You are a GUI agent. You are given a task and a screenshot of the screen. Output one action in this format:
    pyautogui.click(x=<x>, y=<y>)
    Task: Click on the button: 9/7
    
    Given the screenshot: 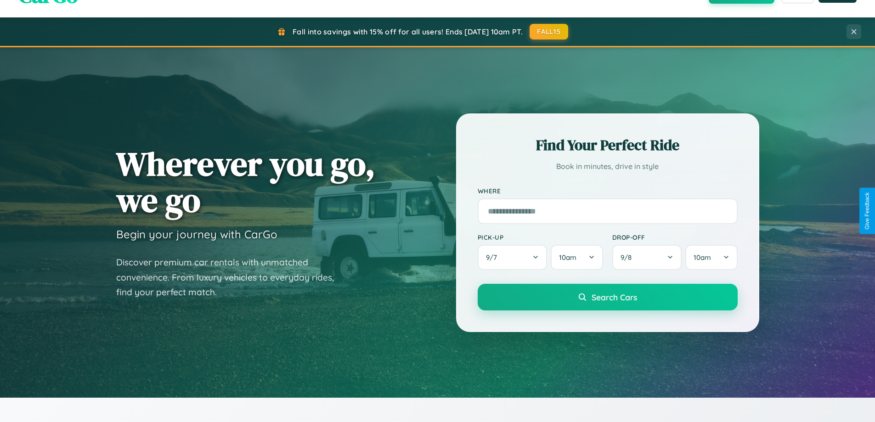 What is the action you would take?
    pyautogui.click(x=513, y=257)
    